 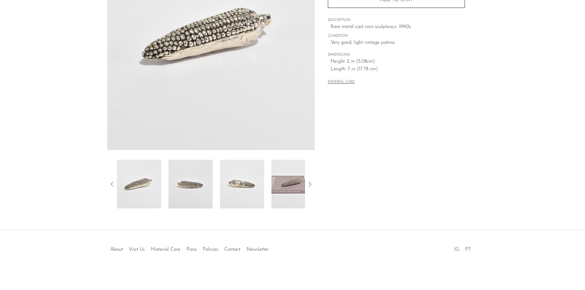 I want to click on a: IG, so click(x=457, y=250).